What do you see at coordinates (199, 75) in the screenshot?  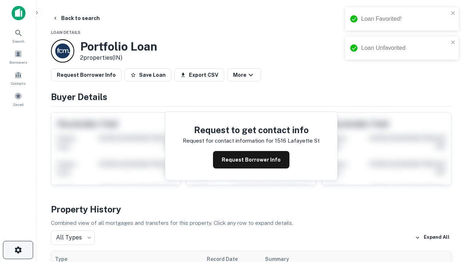 I see `button: Export CSV` at bounding box center [199, 75].